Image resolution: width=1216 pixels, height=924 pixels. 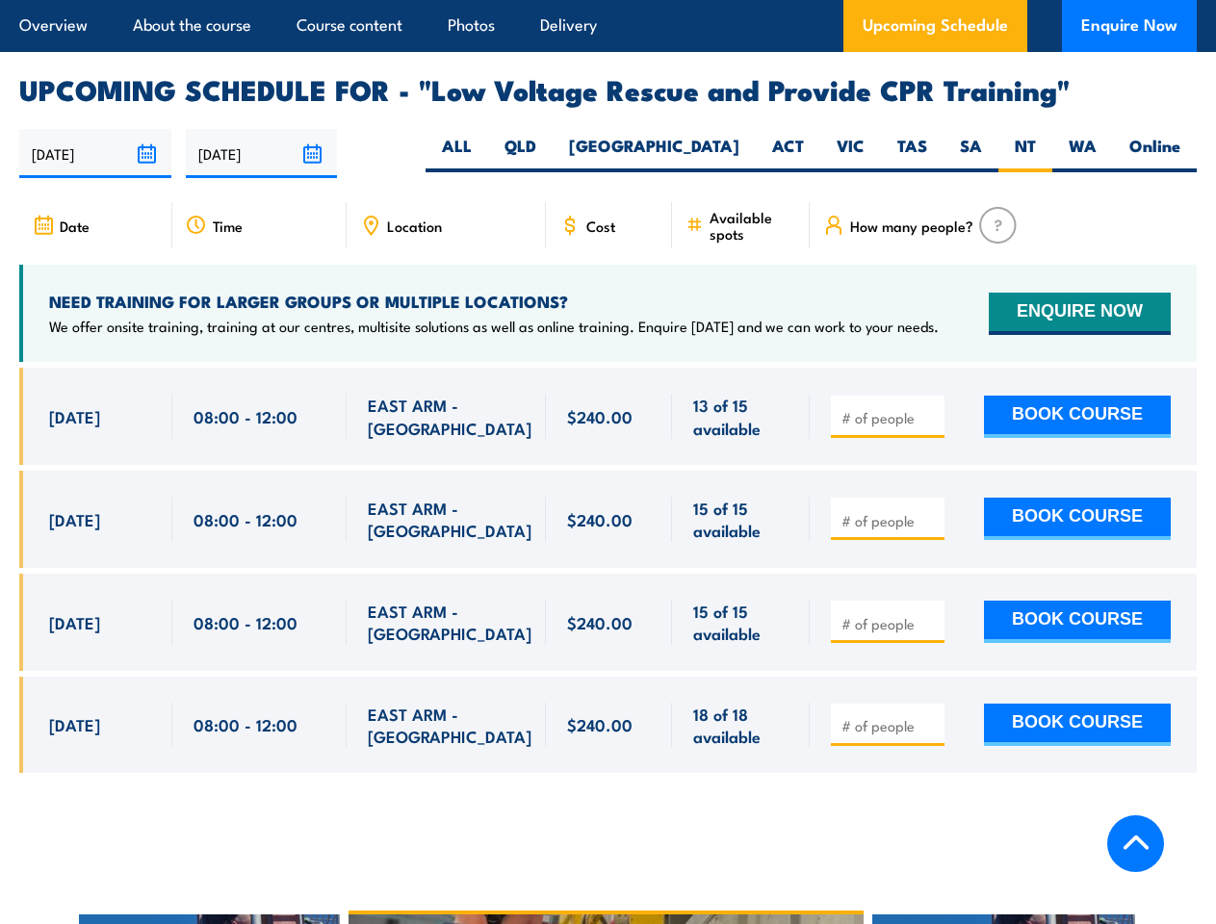 What do you see at coordinates (912, 225) in the screenshot?
I see `span: How many people?` at bounding box center [912, 225].